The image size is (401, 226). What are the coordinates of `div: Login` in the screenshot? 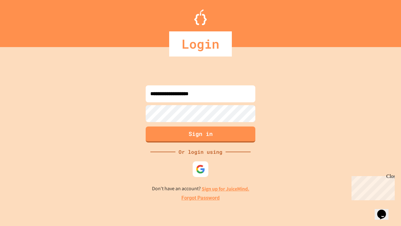 It's located at (200, 44).